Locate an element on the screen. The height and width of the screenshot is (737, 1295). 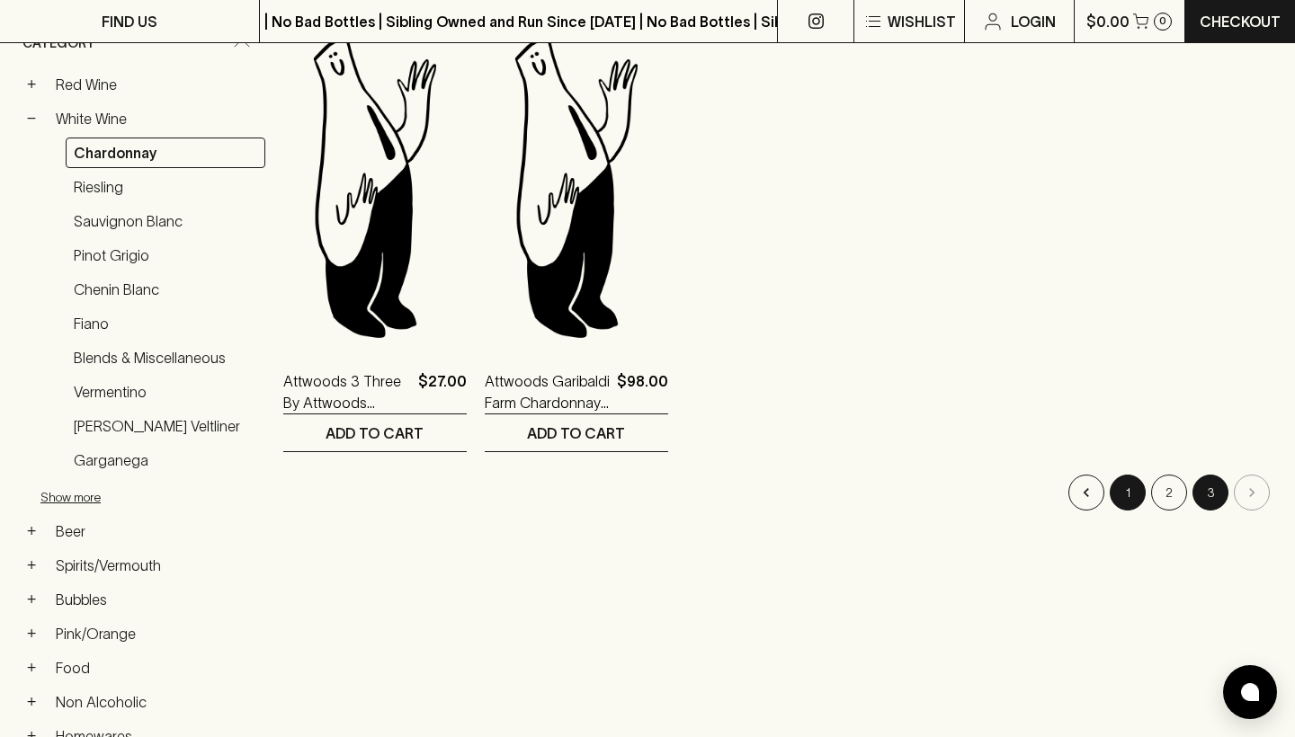
p: FIND US is located at coordinates (129, 22).